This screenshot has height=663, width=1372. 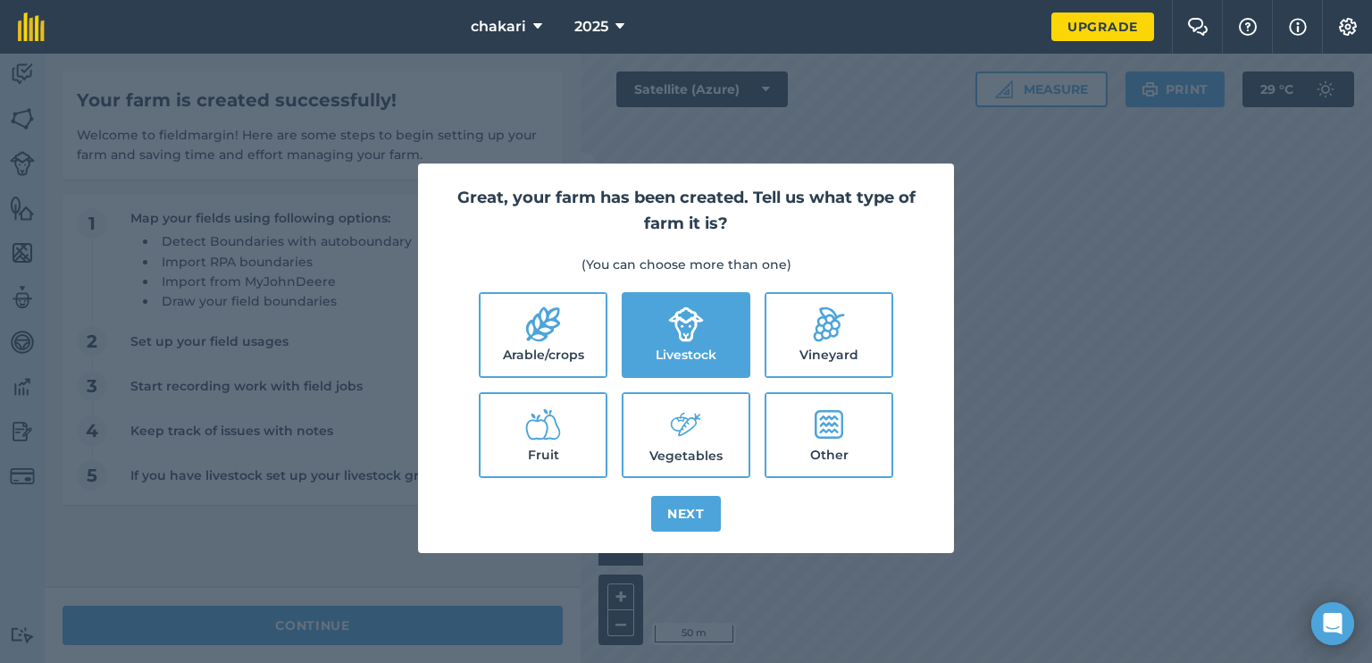 I want to click on label: Fruit, so click(x=543, y=435).